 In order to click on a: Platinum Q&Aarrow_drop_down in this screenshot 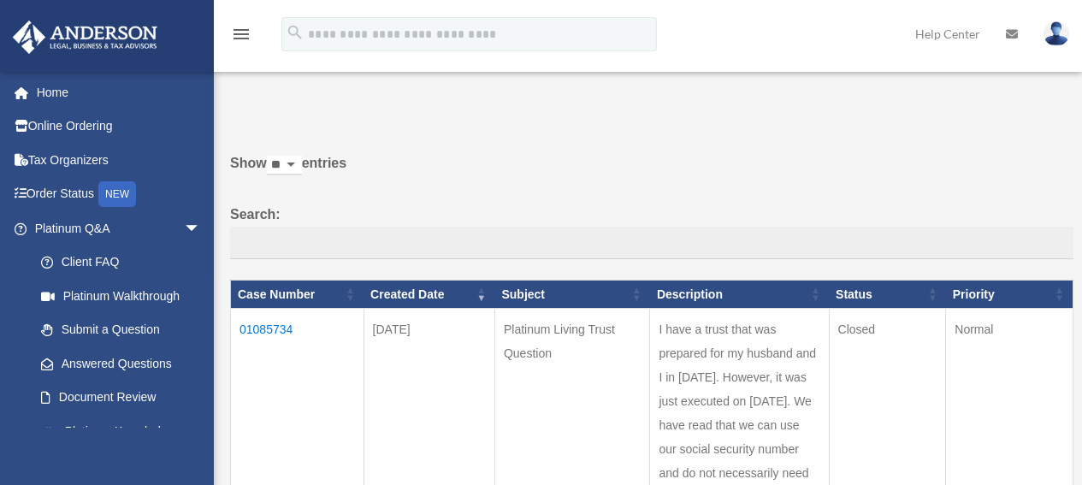, I will do `click(115, 228)`.